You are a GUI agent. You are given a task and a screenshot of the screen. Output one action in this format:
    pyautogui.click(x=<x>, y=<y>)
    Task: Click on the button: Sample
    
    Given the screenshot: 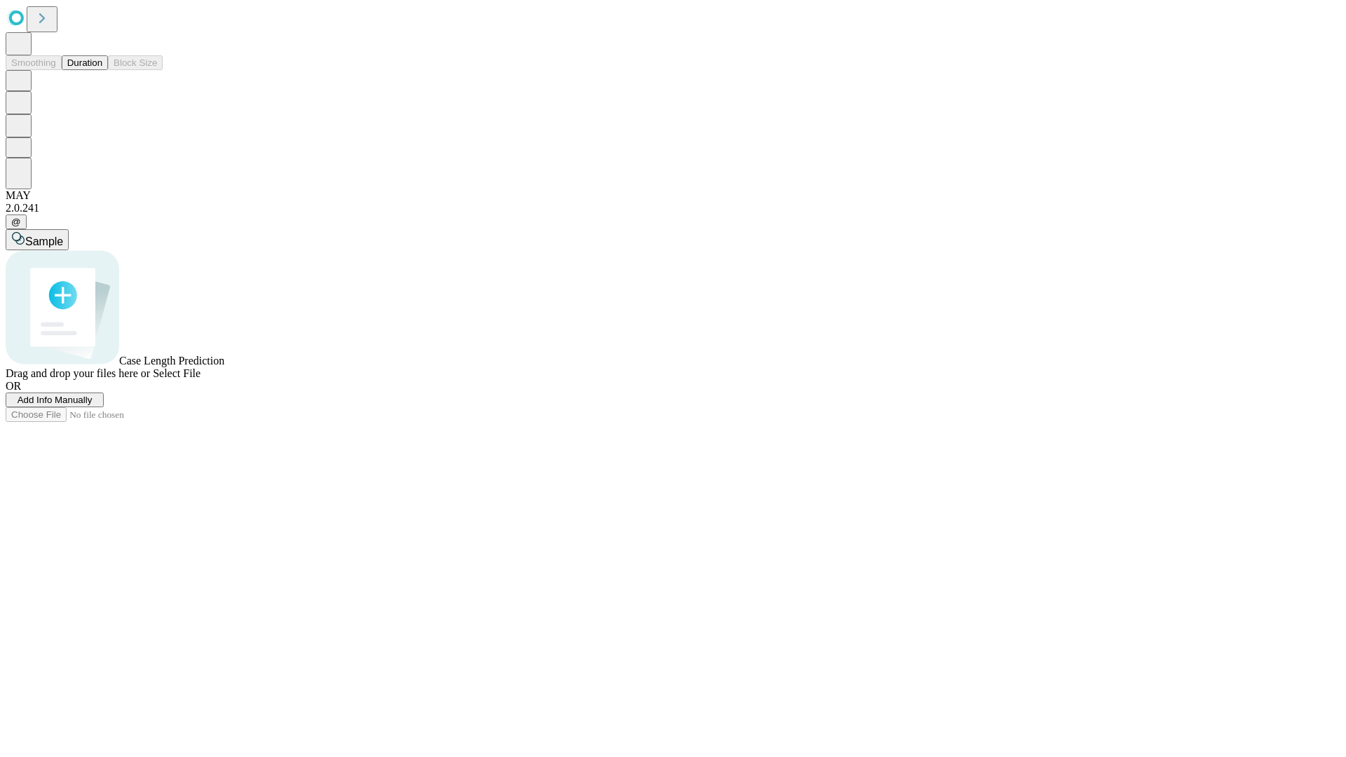 What is the action you would take?
    pyautogui.click(x=37, y=240)
    